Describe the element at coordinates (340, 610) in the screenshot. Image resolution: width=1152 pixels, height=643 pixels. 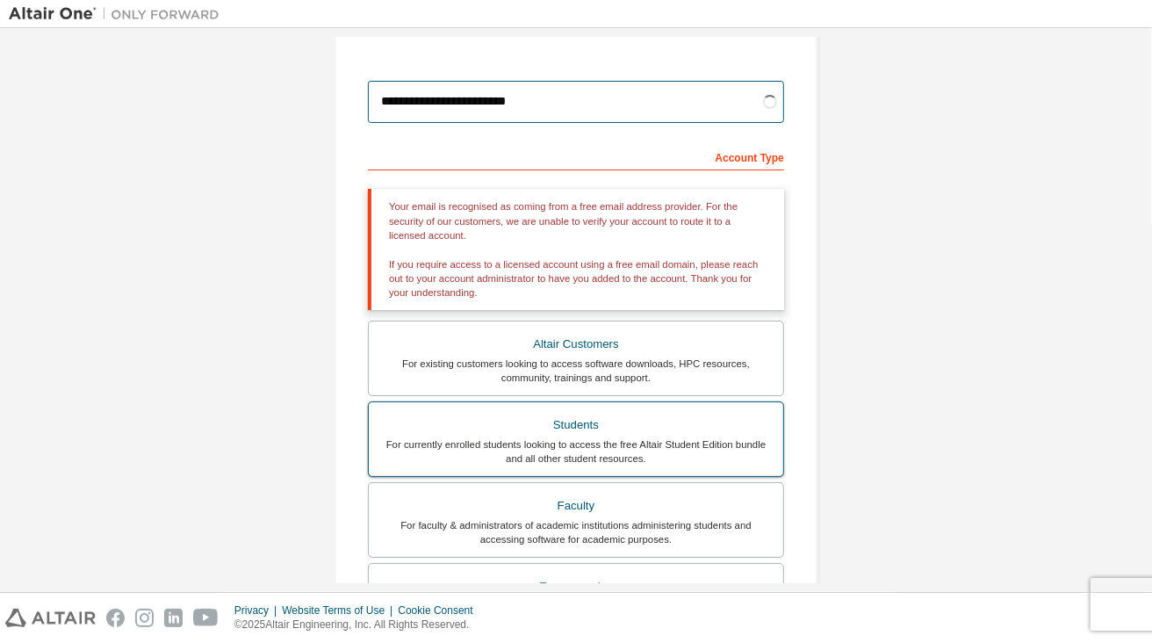
I see `div: Website Terms of Use` at that location.